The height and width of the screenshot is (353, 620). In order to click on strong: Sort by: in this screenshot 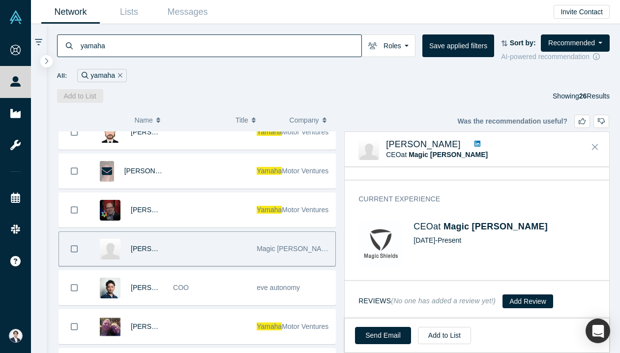, I will do `click(523, 43)`.